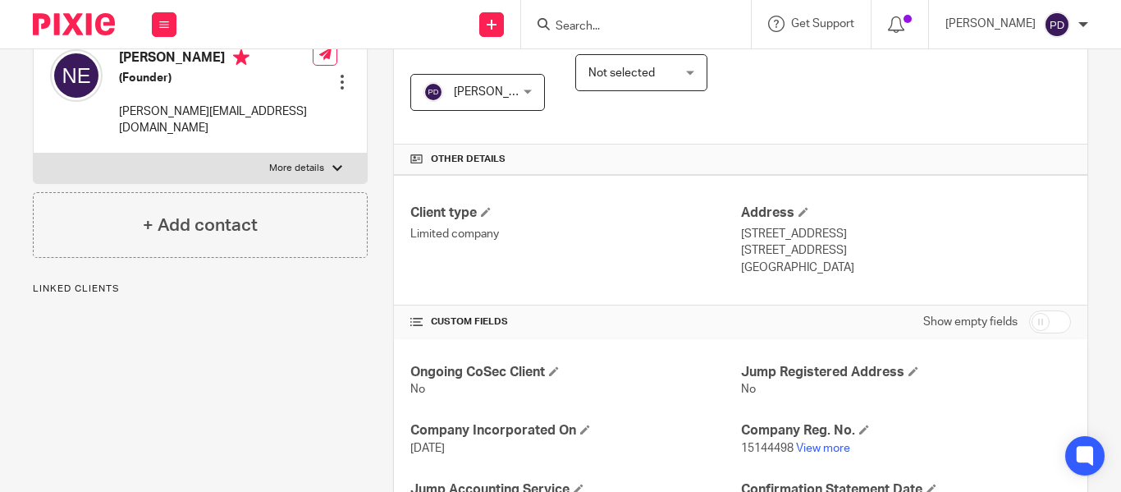 The height and width of the screenshot is (492, 1121). Describe the element at coordinates (296, 168) in the screenshot. I see `p: More details` at that location.